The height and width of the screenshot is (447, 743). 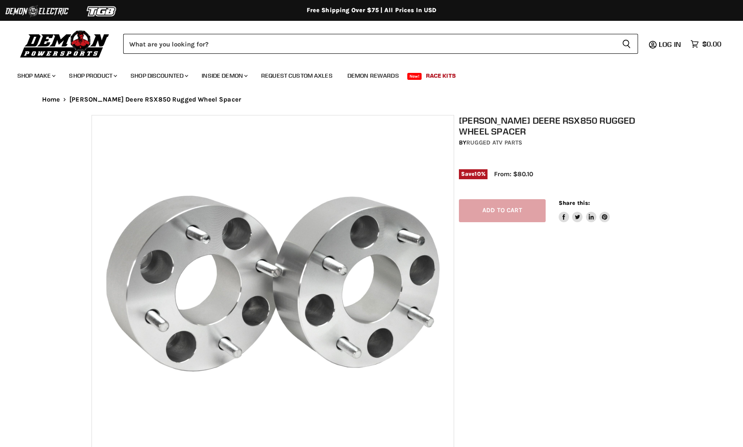 I want to click on img: Demon Powersports, so click(x=65, y=43).